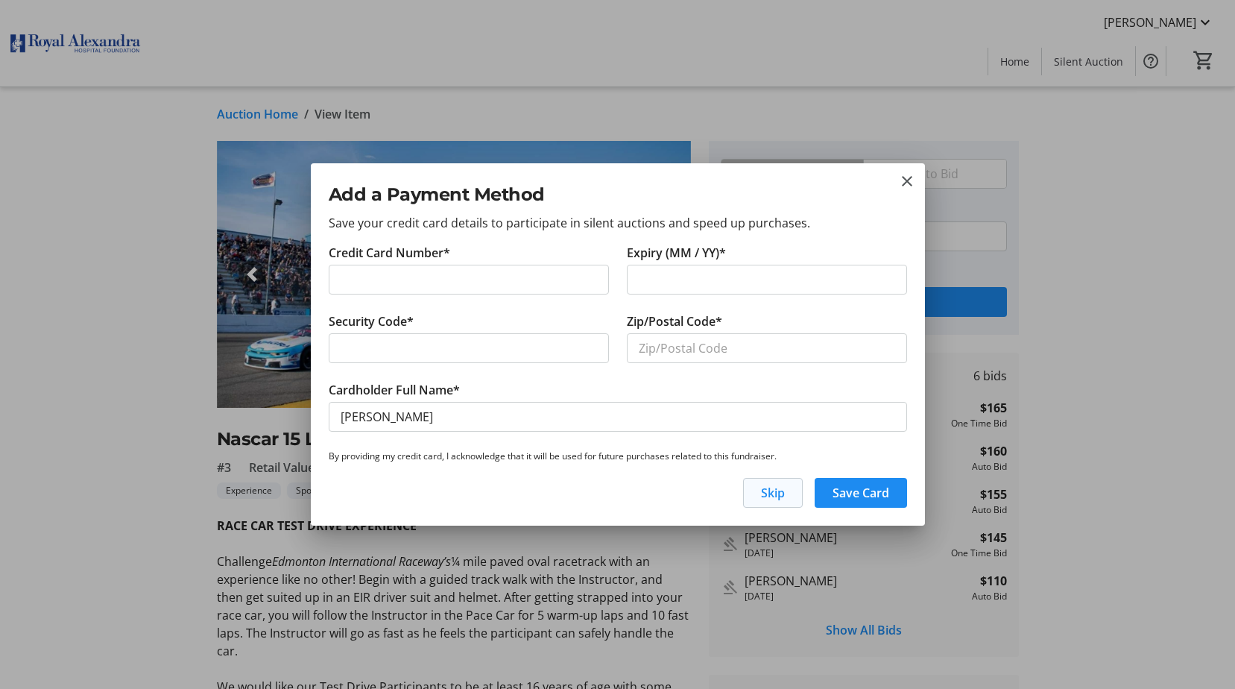 The height and width of the screenshot is (689, 1235). I want to click on label: Credit Card Number*, so click(389, 253).